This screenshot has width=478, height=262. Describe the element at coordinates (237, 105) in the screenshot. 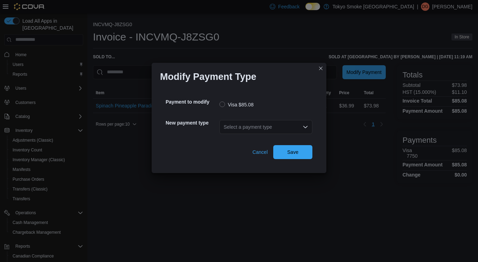

I see `label: Visa $85.08` at that location.